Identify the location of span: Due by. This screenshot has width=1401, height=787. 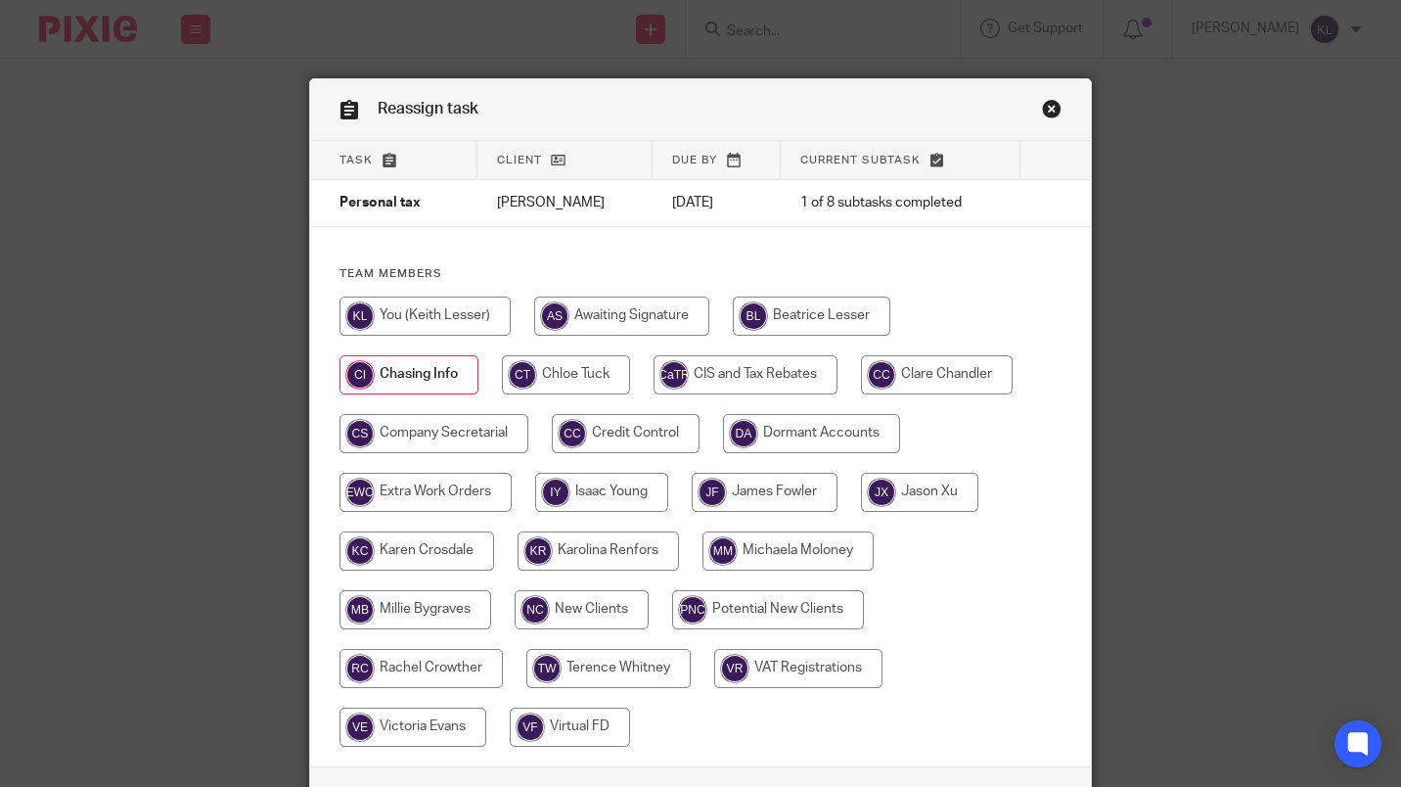
(695, 159).